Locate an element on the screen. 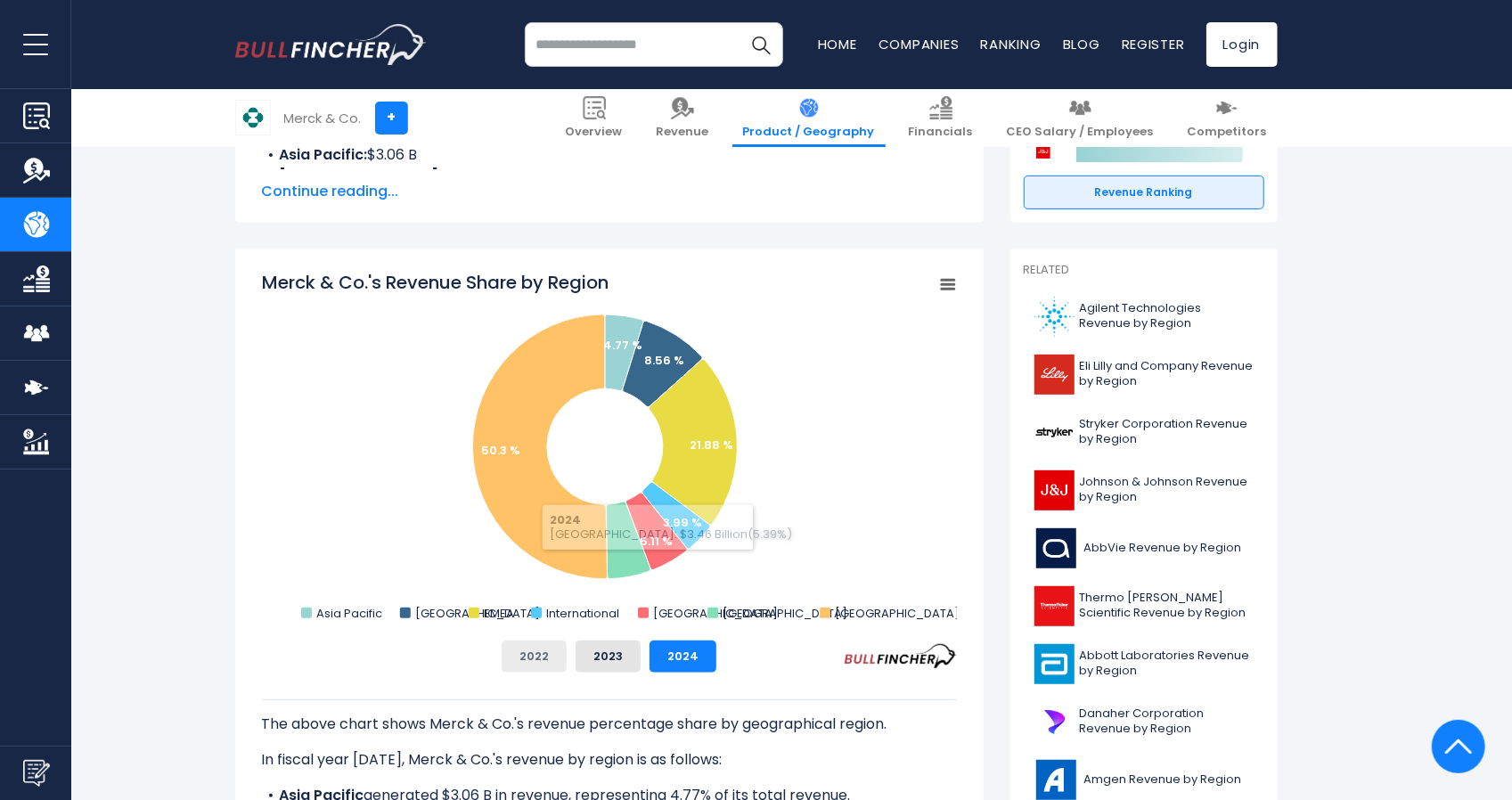  a: Competitors is located at coordinates (1227, 117).